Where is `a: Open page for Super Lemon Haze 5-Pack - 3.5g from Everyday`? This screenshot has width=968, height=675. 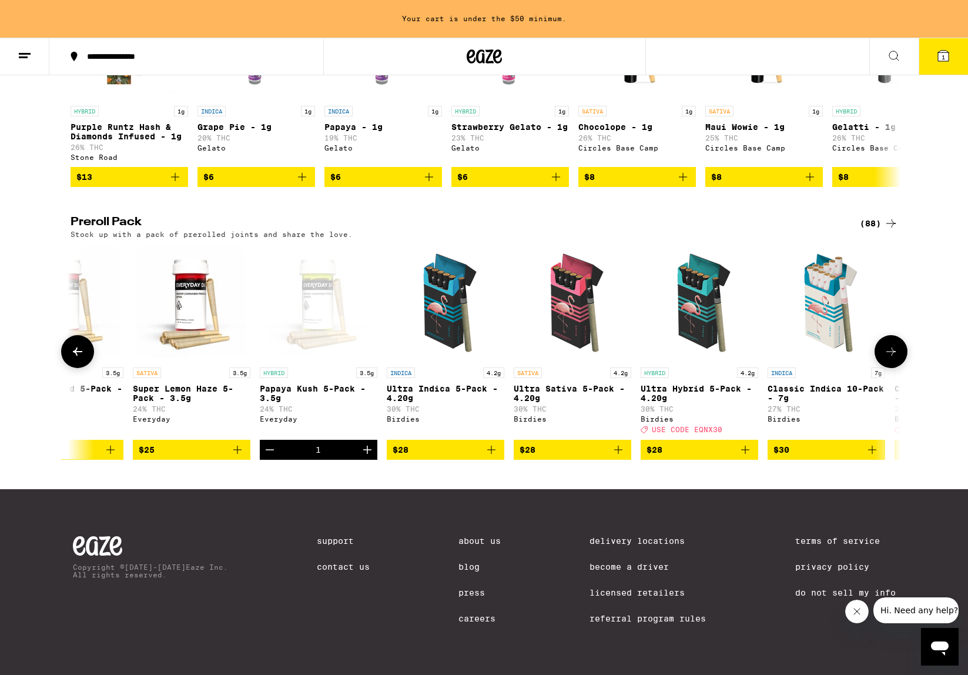
a: Open page for Super Lemon Haze 5-Pack - 3.5g from Everyday is located at coordinates (192, 342).